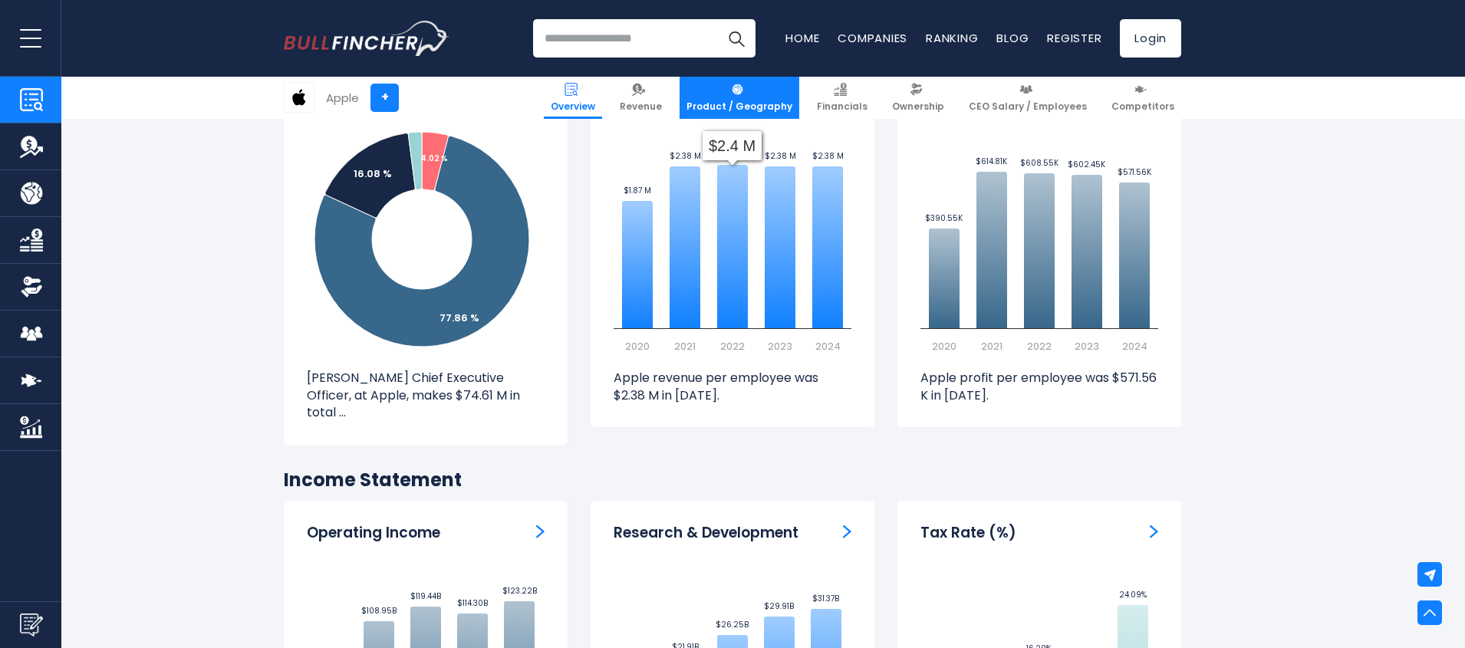 The width and height of the screenshot is (1465, 648). I want to click on text: $602.45K, so click(1087, 164).